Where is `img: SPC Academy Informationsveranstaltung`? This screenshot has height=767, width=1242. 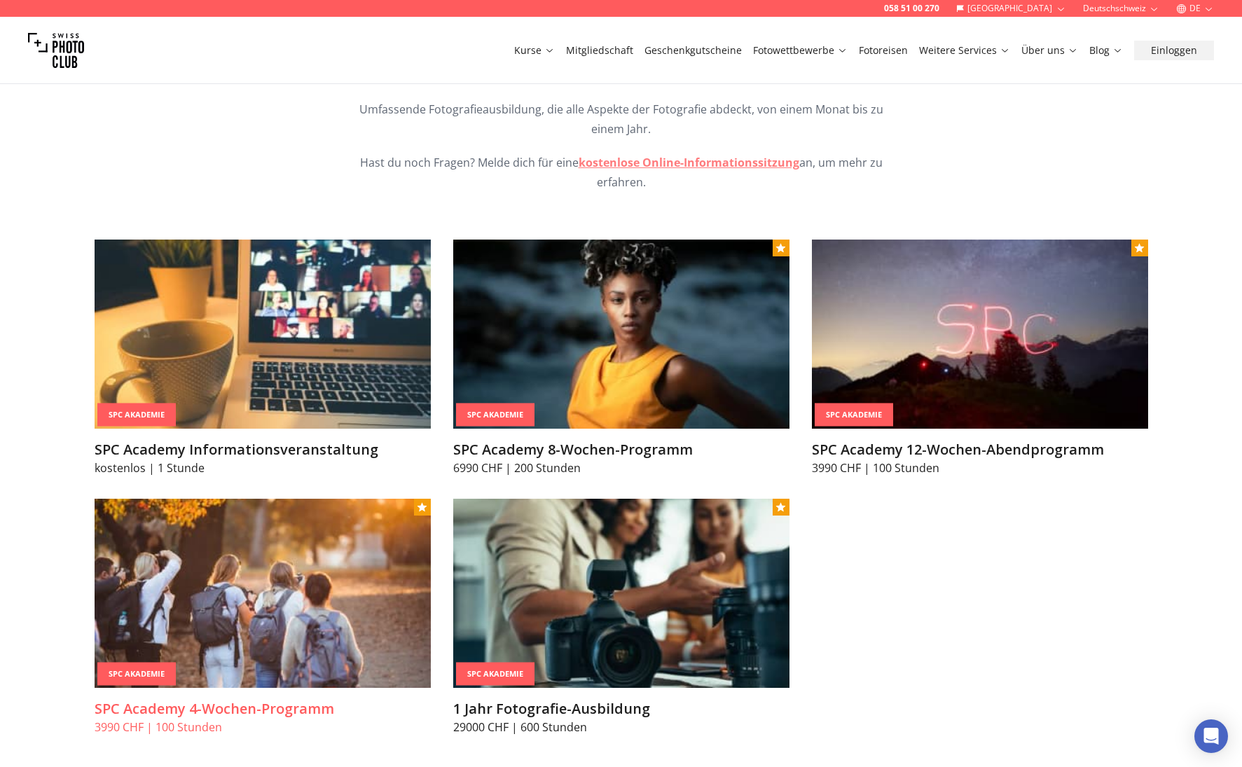 img: SPC Academy Informationsveranstaltung is located at coordinates (263, 334).